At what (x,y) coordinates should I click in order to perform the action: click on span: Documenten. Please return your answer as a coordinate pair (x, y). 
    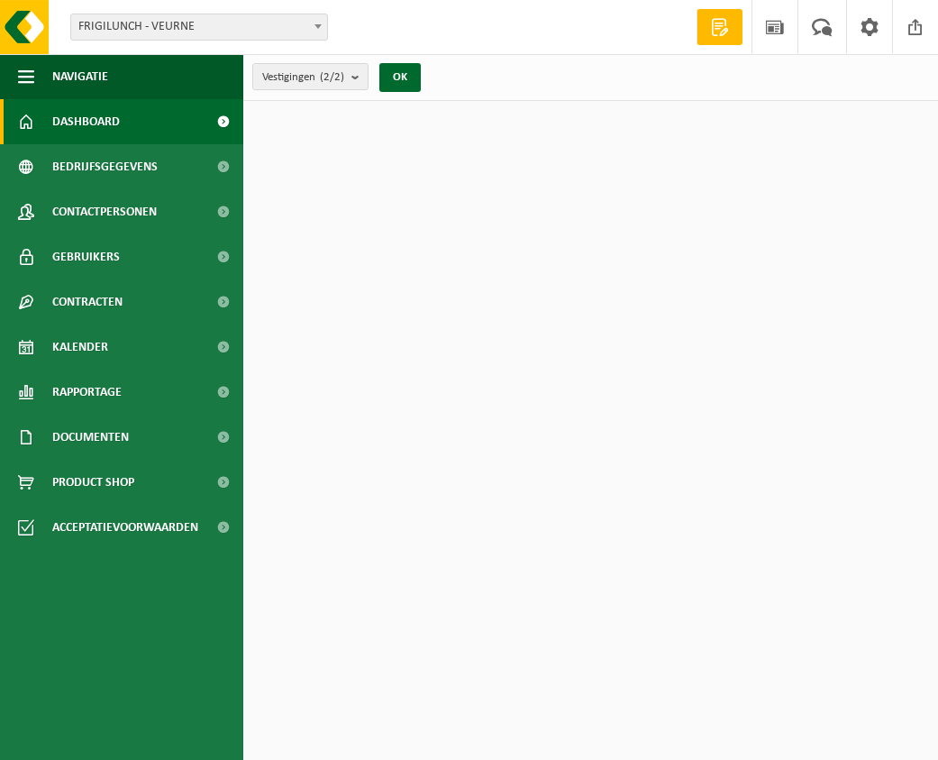
    Looking at the image, I should click on (90, 437).